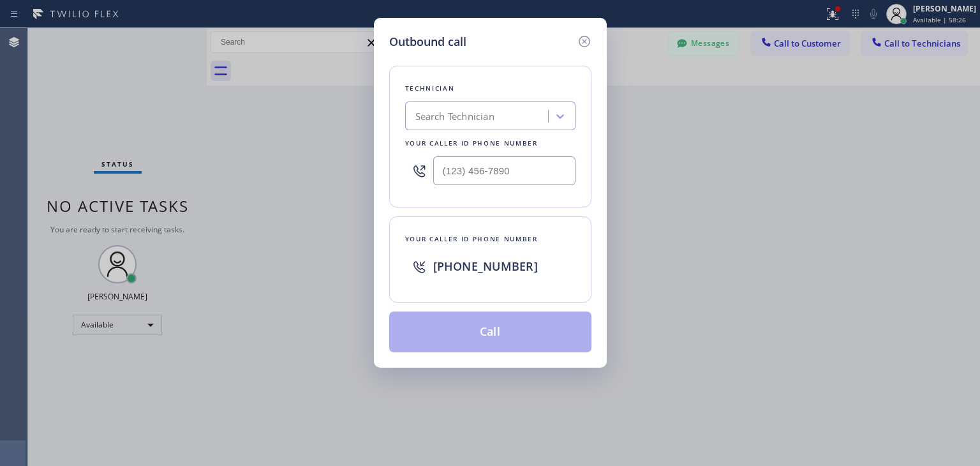 This screenshot has height=466, width=980. I want to click on div: Search Technician, so click(455, 116).